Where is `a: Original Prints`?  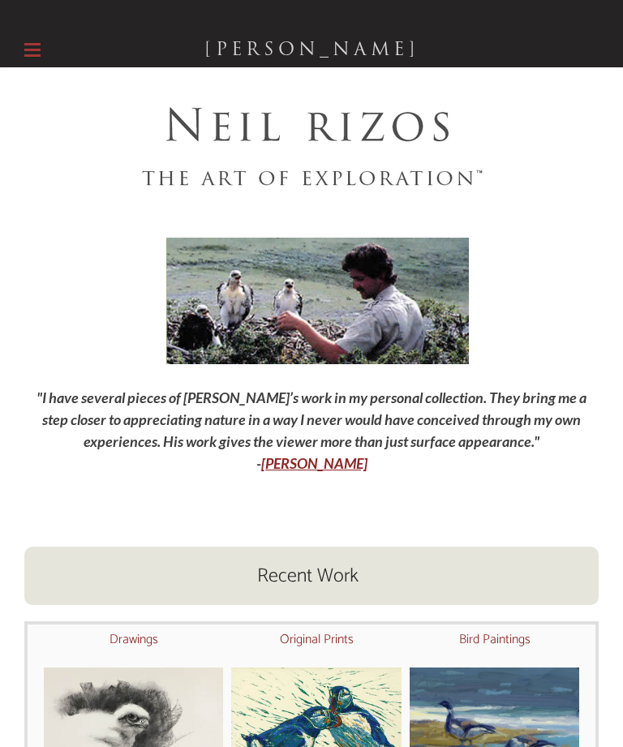
a: Original Prints is located at coordinates (316, 636).